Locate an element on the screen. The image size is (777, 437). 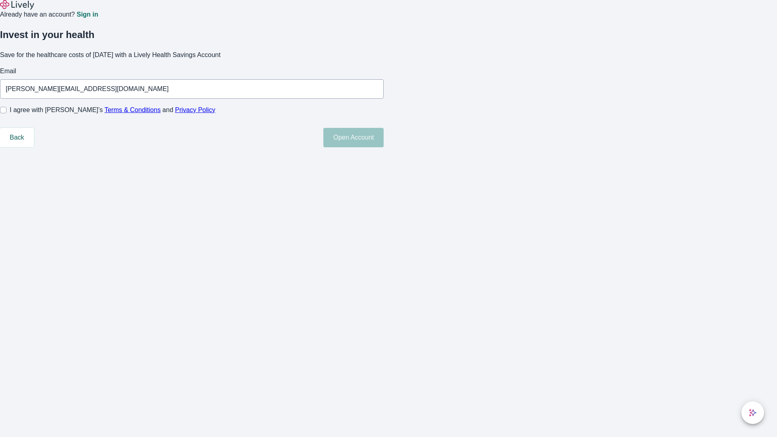
a: Privacy Policy is located at coordinates (196, 110).